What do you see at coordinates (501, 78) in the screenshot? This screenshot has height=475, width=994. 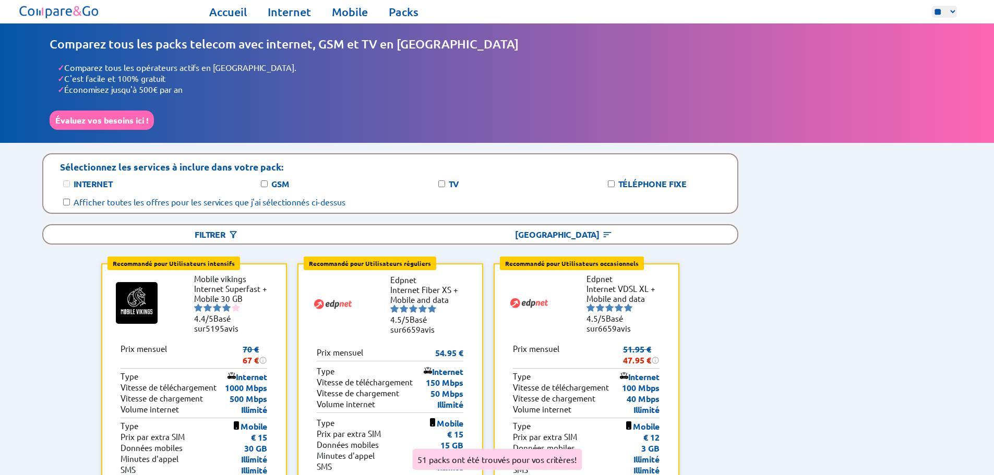 I see `li: C'est facile et 100% gratuit` at bounding box center [501, 78].